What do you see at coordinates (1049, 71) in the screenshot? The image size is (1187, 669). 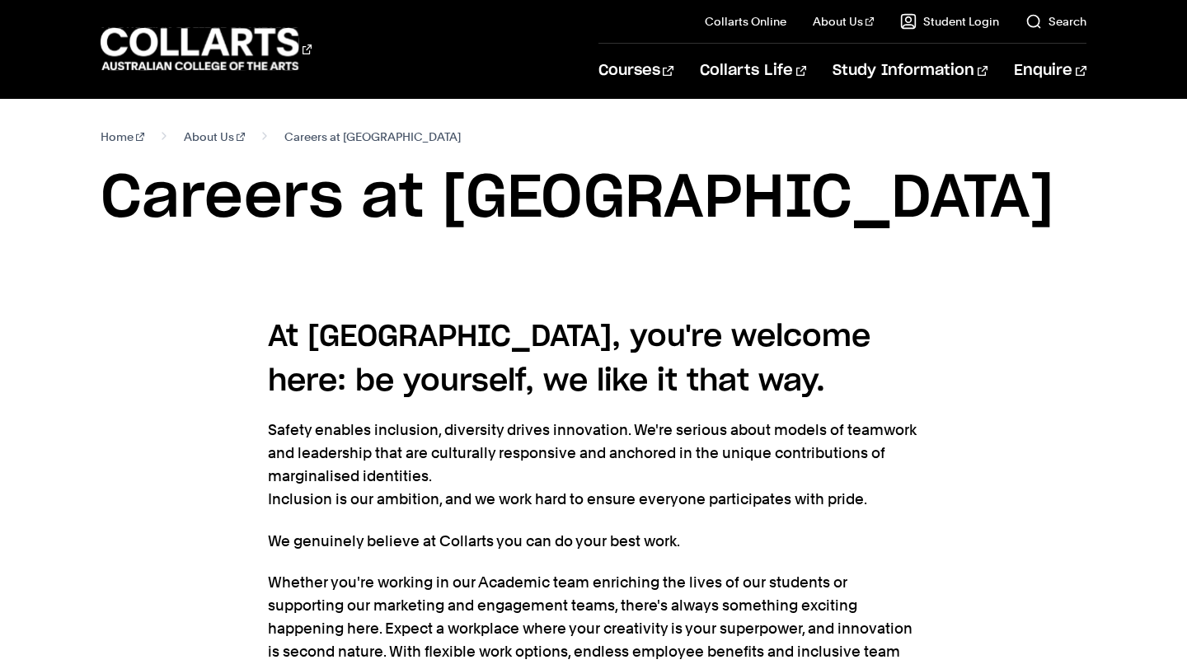 I see `a: Enquire` at bounding box center [1049, 71].